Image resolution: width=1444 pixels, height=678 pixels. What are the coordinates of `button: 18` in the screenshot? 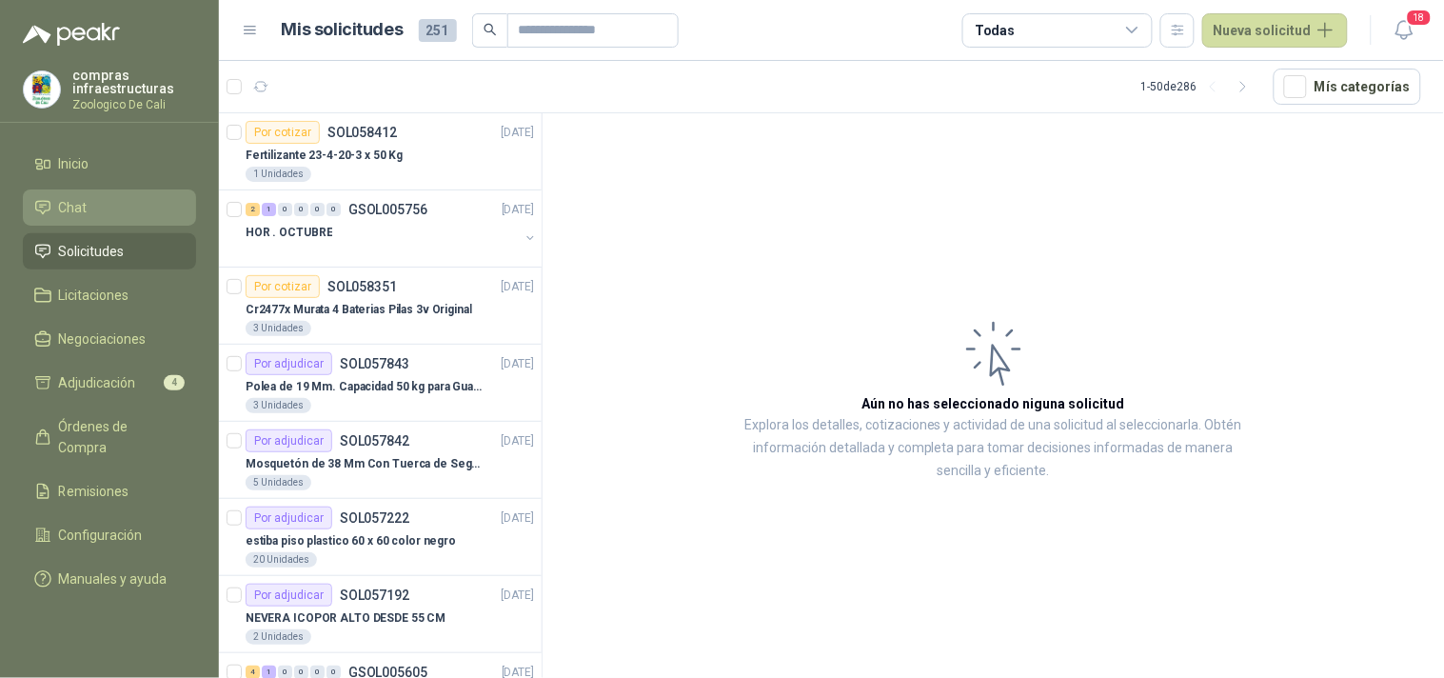 It's located at (1404, 30).